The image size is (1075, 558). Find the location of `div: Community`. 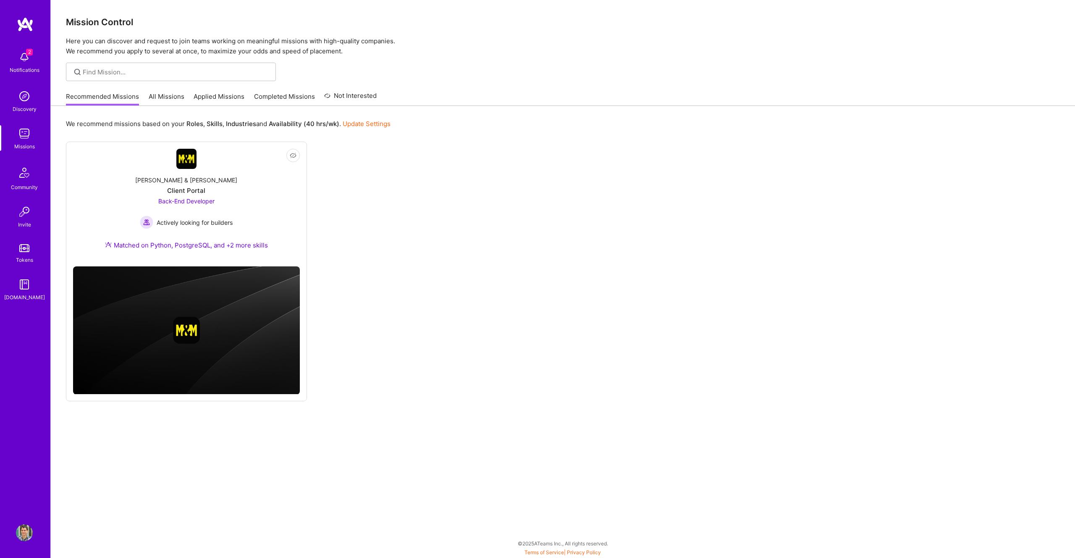

div: Community is located at coordinates (24, 187).